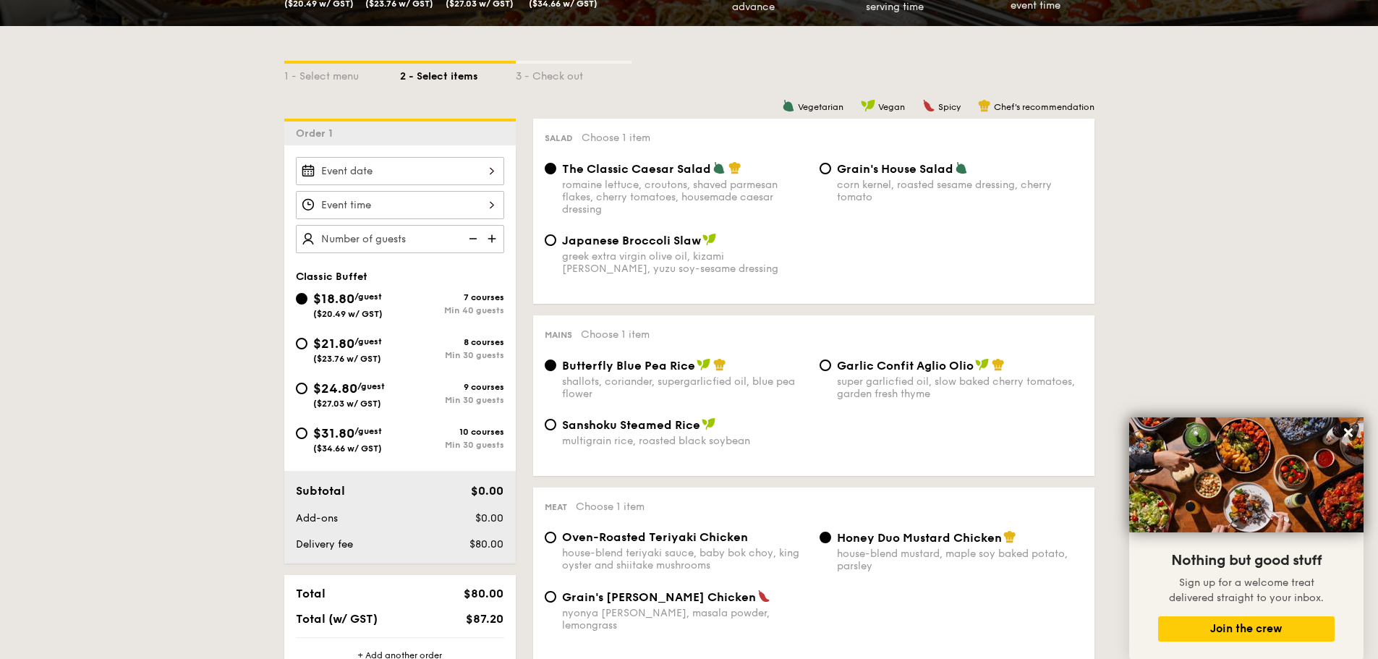 Image resolution: width=1378 pixels, height=659 pixels. Describe the element at coordinates (485, 618) in the screenshot. I see `span: $87.20` at that location.